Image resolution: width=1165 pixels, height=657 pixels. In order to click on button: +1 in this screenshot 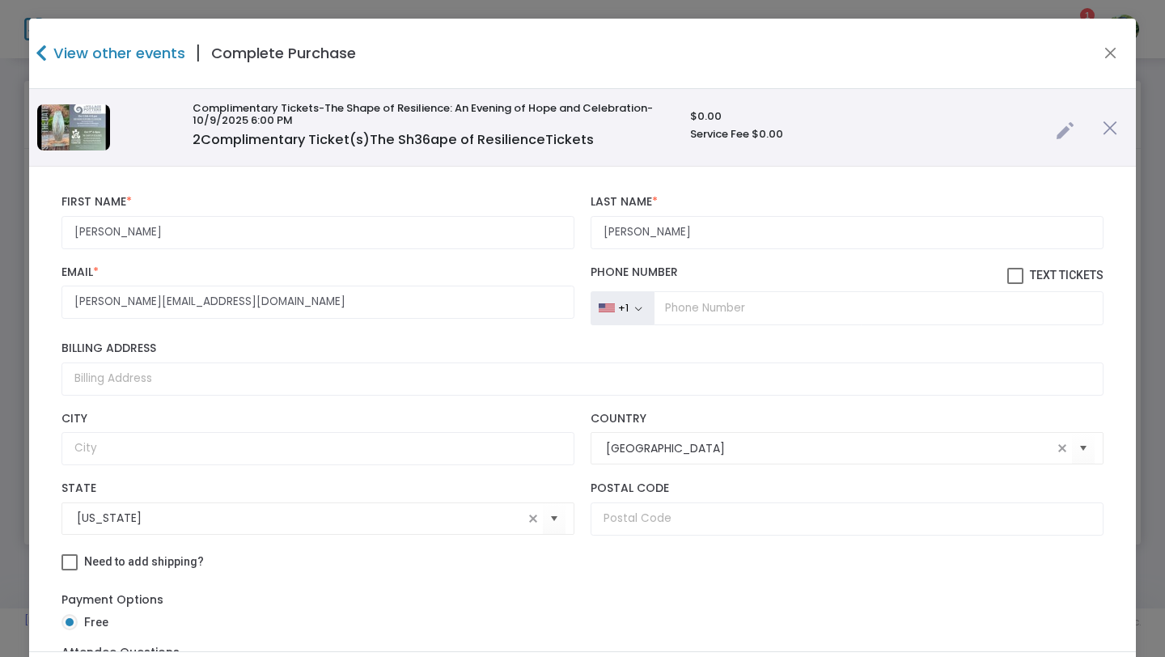, I will do `click(622, 308)`.